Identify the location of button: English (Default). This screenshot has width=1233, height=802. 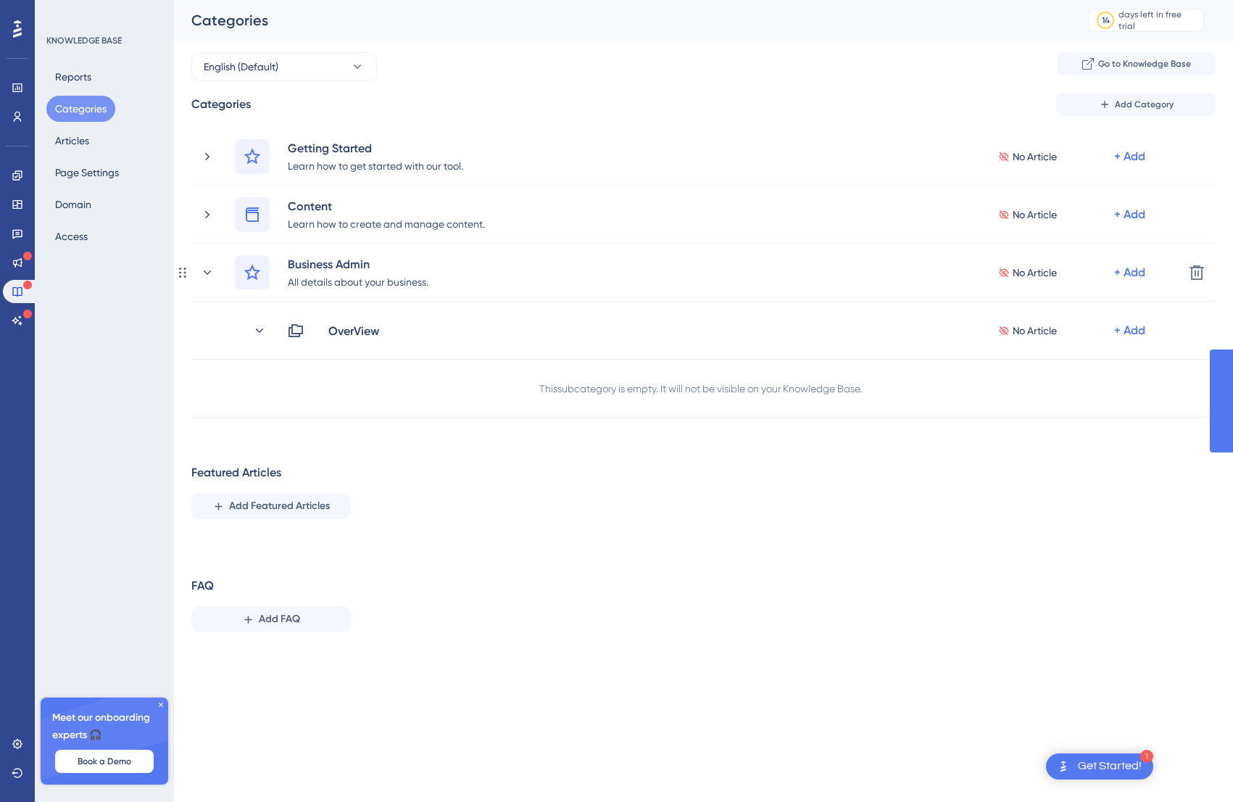
(284, 67).